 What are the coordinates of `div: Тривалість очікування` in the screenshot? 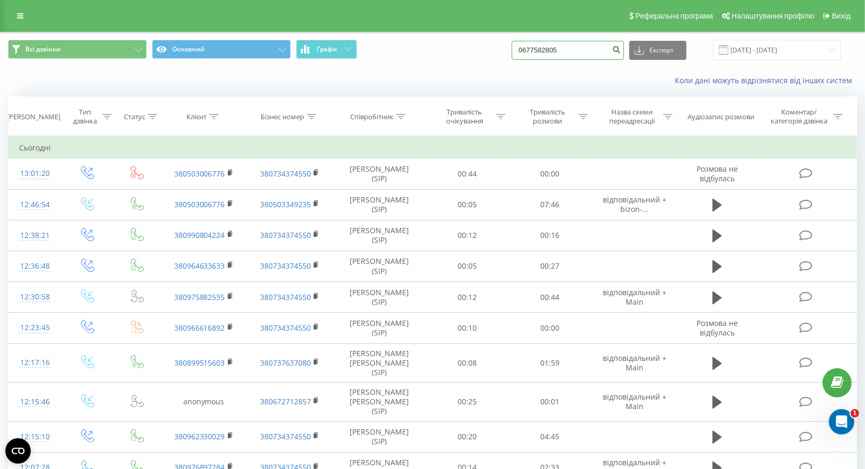 It's located at (464, 117).